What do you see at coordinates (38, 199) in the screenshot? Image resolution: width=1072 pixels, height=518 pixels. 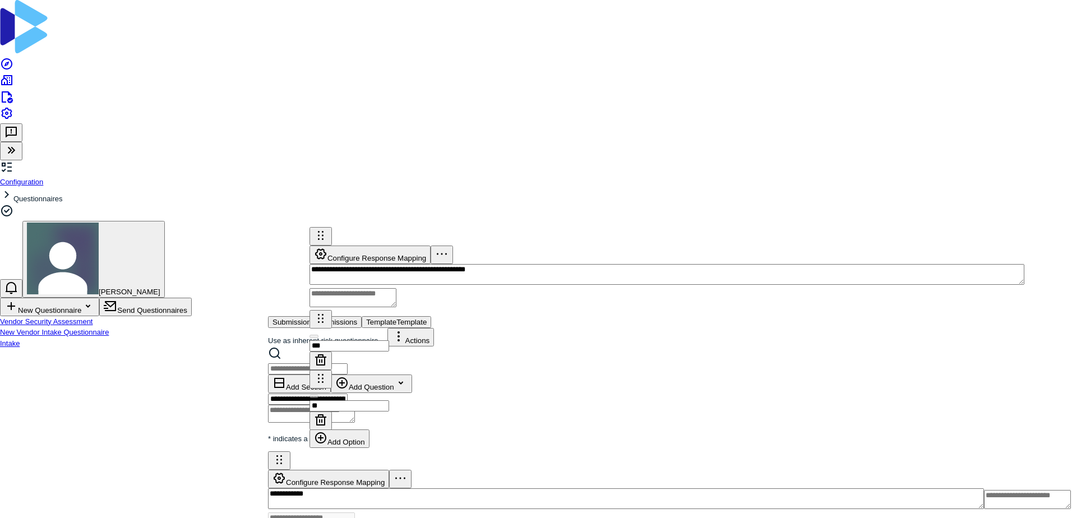 I see `span: Questionnaires` at bounding box center [38, 199].